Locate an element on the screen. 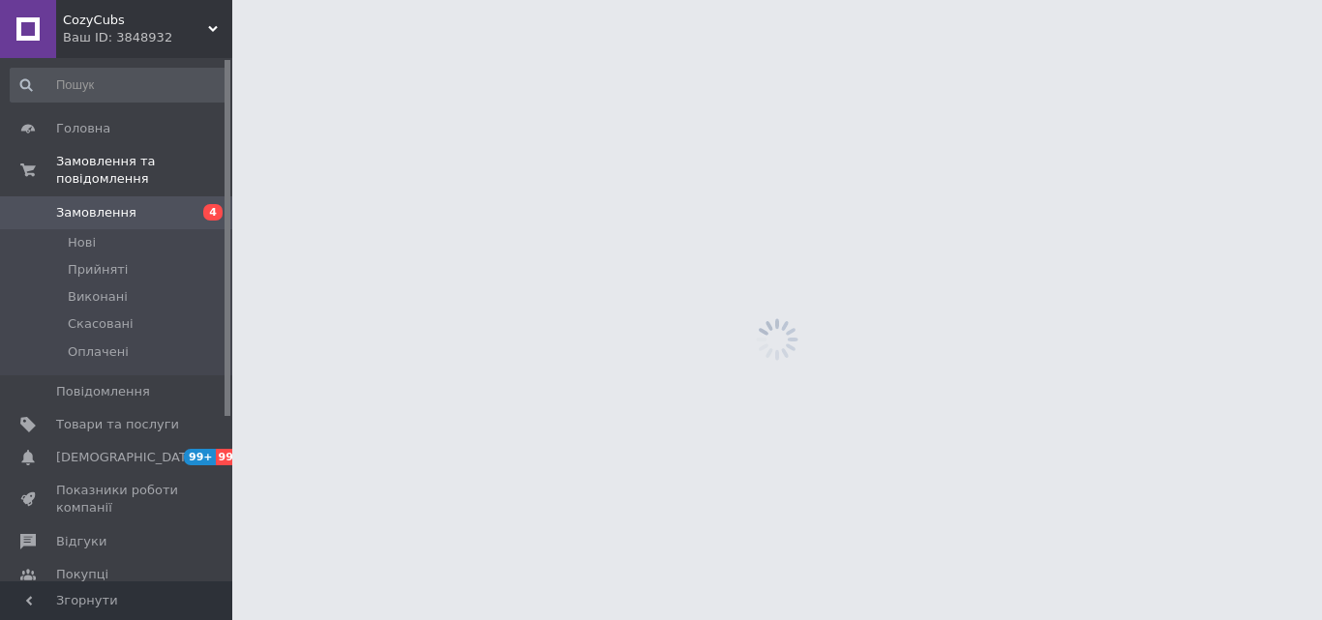  span: Нові is located at coordinates (81, 243).